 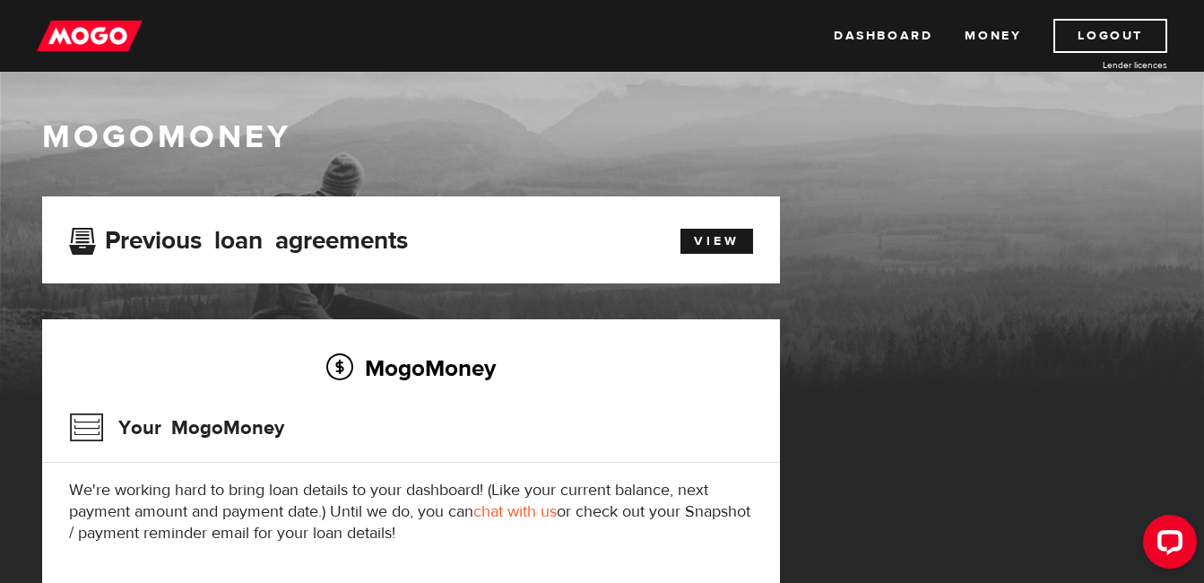 I want to click on a: Dashboard, so click(x=883, y=36).